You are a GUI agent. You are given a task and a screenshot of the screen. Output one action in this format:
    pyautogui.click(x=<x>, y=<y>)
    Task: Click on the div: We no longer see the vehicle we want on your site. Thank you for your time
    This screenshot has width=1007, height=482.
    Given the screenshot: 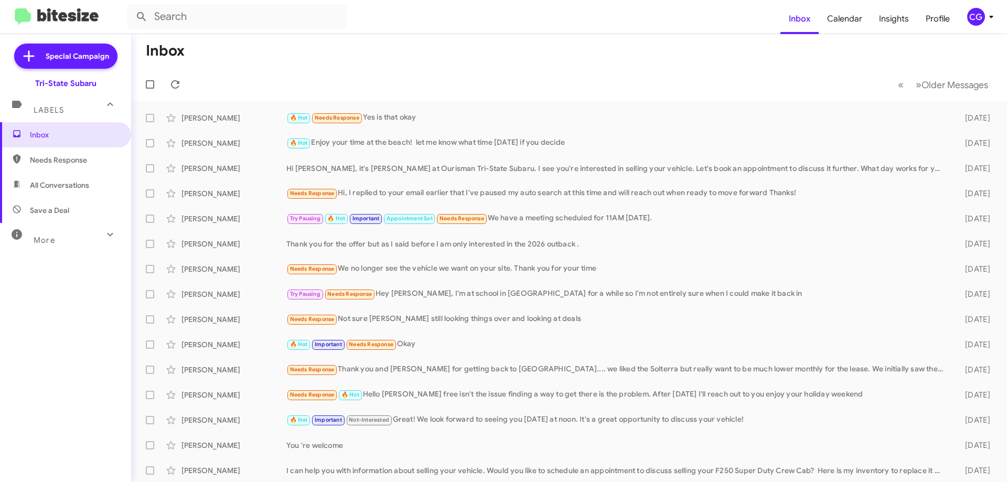 What is the action you would take?
    pyautogui.click(x=617, y=268)
    